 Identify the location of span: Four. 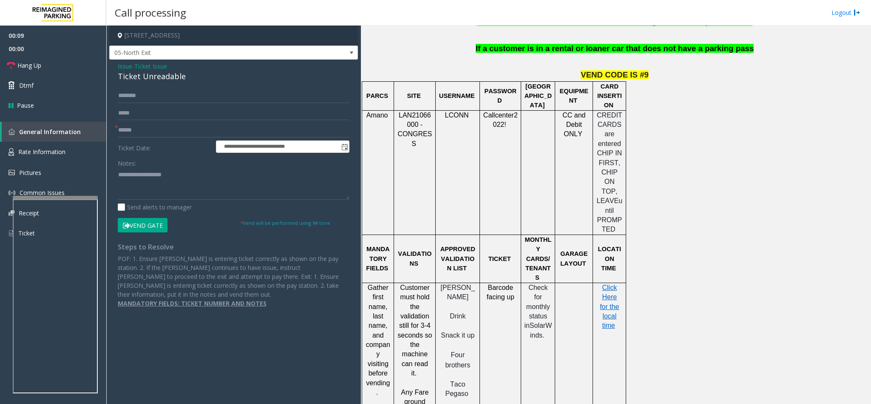
(458, 354).